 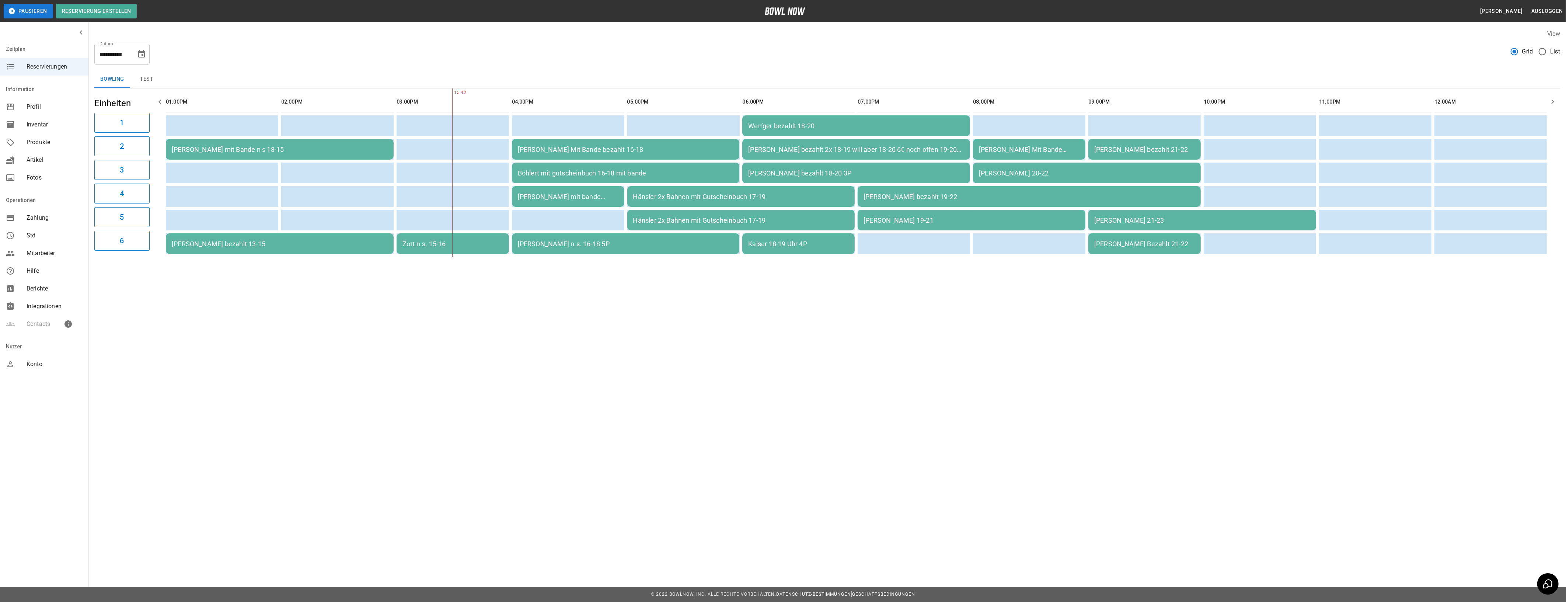 What do you see at coordinates (147, 79) in the screenshot?
I see `button: test` at bounding box center [147, 79].